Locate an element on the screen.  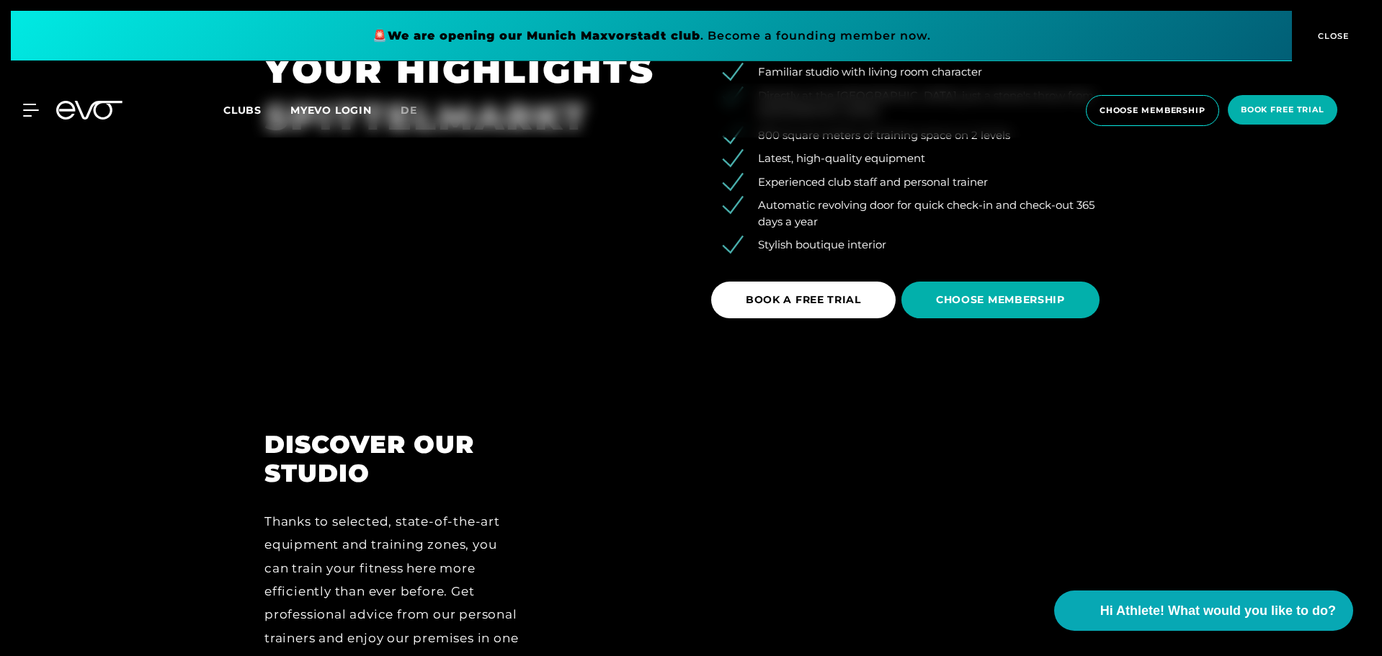
a: de is located at coordinates (417, 110).